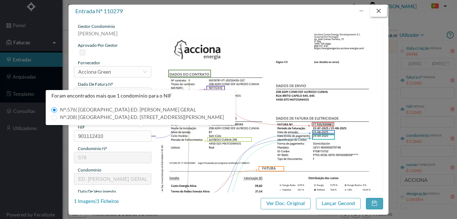 This screenshot has width=457, height=219. Describe the element at coordinates (90, 170) in the screenshot. I see `span: condomínio` at that location.